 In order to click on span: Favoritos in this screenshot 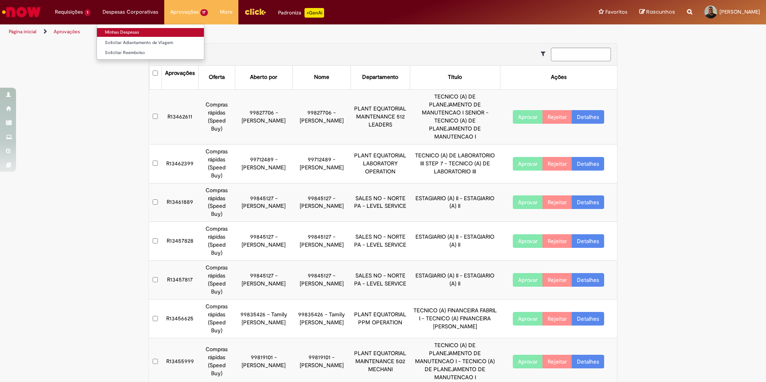, I will do `click(616, 12)`.